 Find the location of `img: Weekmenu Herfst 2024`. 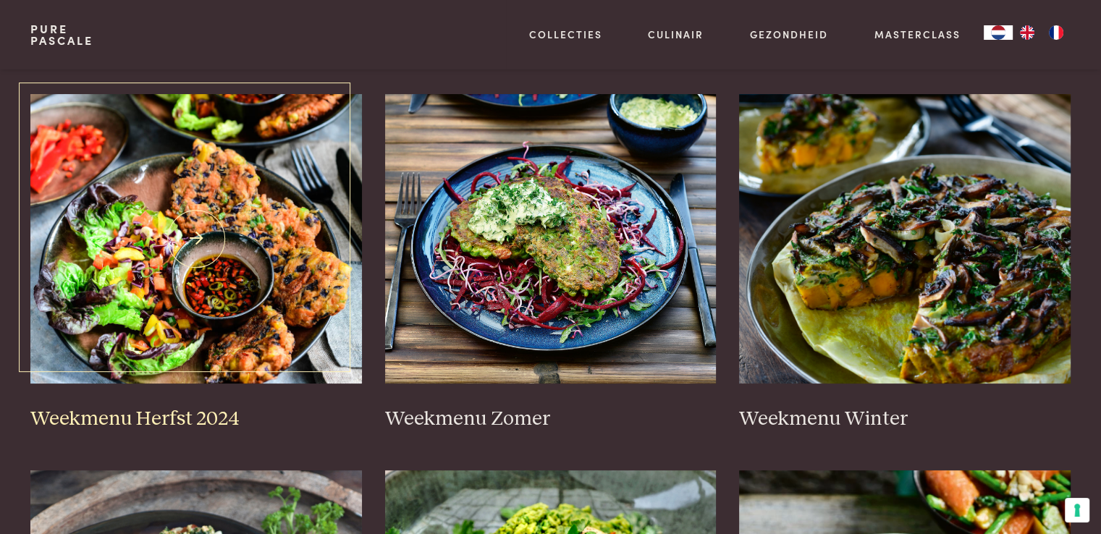

img: Weekmenu Herfst 2024 is located at coordinates (196, 239).